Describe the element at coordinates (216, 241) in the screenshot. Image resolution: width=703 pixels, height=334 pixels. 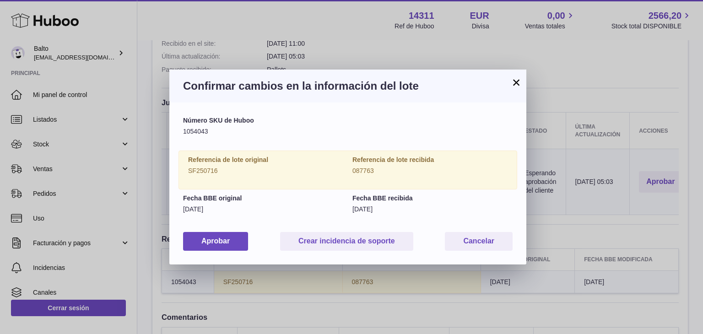
I see `button: Aprobar` at that location.